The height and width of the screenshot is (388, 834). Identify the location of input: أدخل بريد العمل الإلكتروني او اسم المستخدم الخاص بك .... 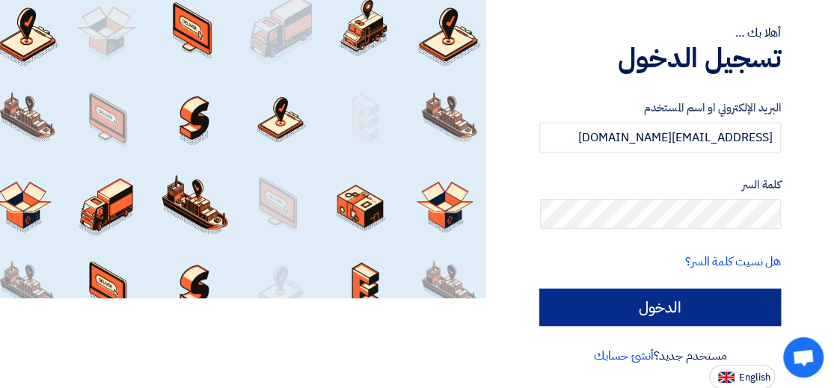
(659, 138).